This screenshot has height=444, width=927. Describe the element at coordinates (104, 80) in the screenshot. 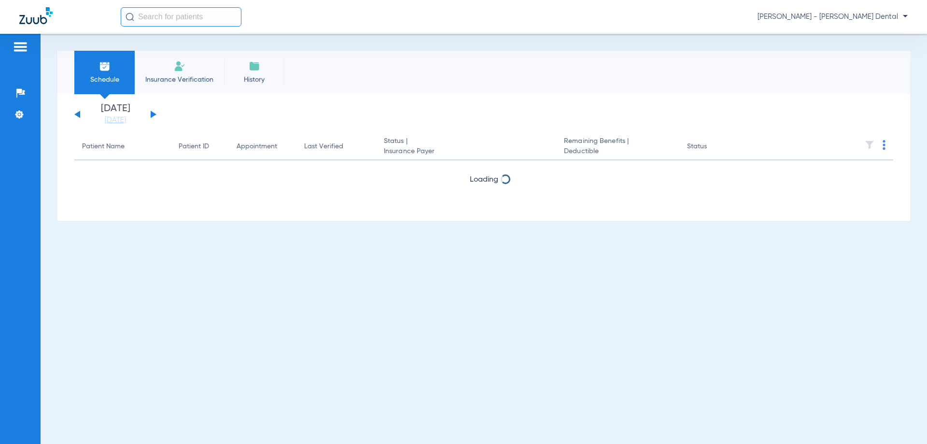

I see `span: Schedule` at that location.